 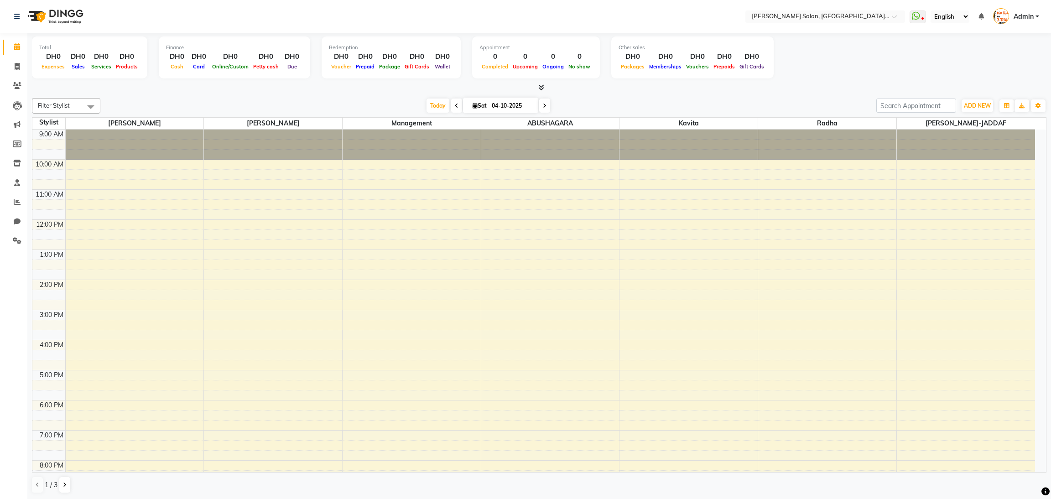 What do you see at coordinates (49, 164) in the screenshot?
I see `div: 10:00 AM` at bounding box center [49, 164].